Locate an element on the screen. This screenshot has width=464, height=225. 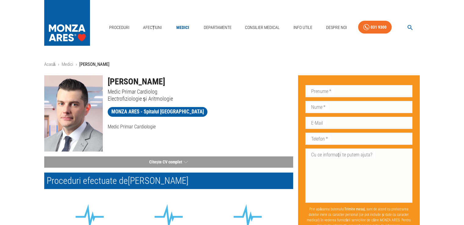
a: Consilier Medical is located at coordinates (262, 27).